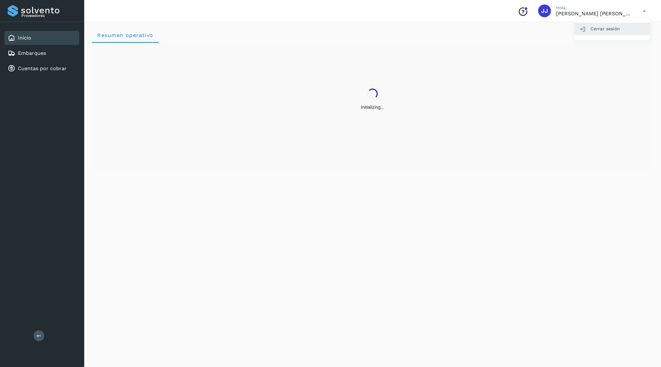 The width and height of the screenshot is (661, 367). Describe the element at coordinates (32, 53) in the screenshot. I see `a: Embarques` at that location.